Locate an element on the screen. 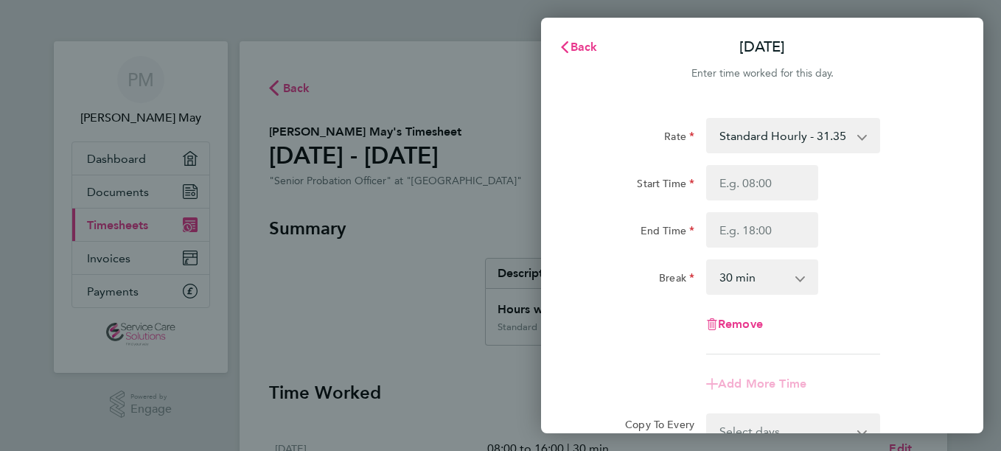 The image size is (1001, 451). label: End Time is located at coordinates (667, 233).